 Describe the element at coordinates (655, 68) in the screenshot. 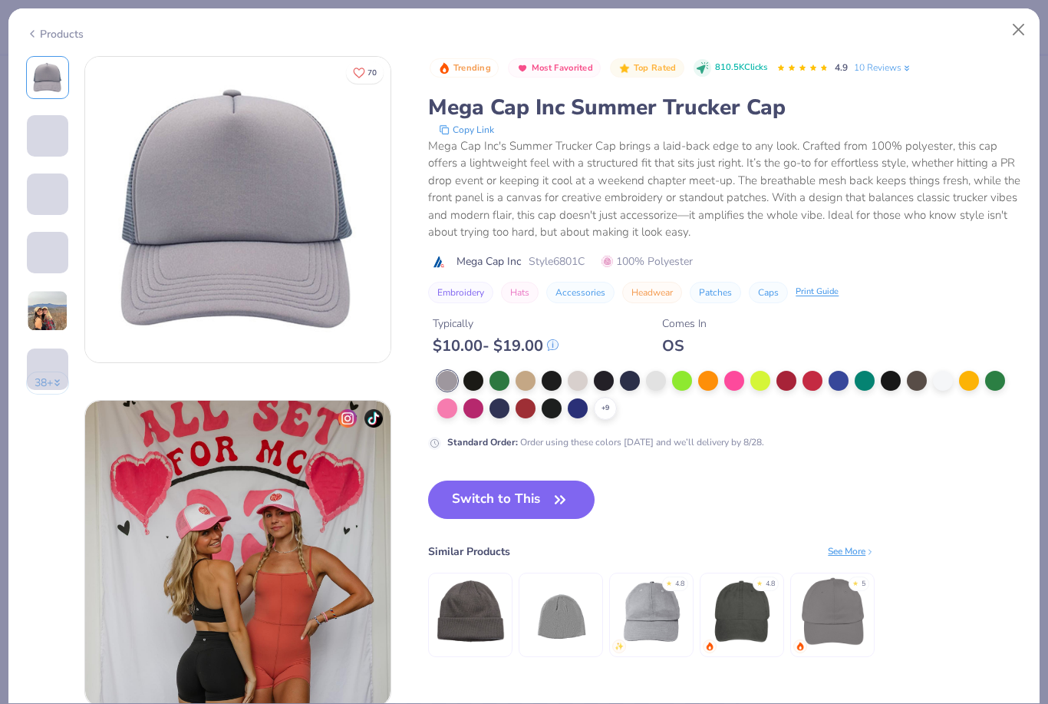

I see `span: Top Rated` at that location.